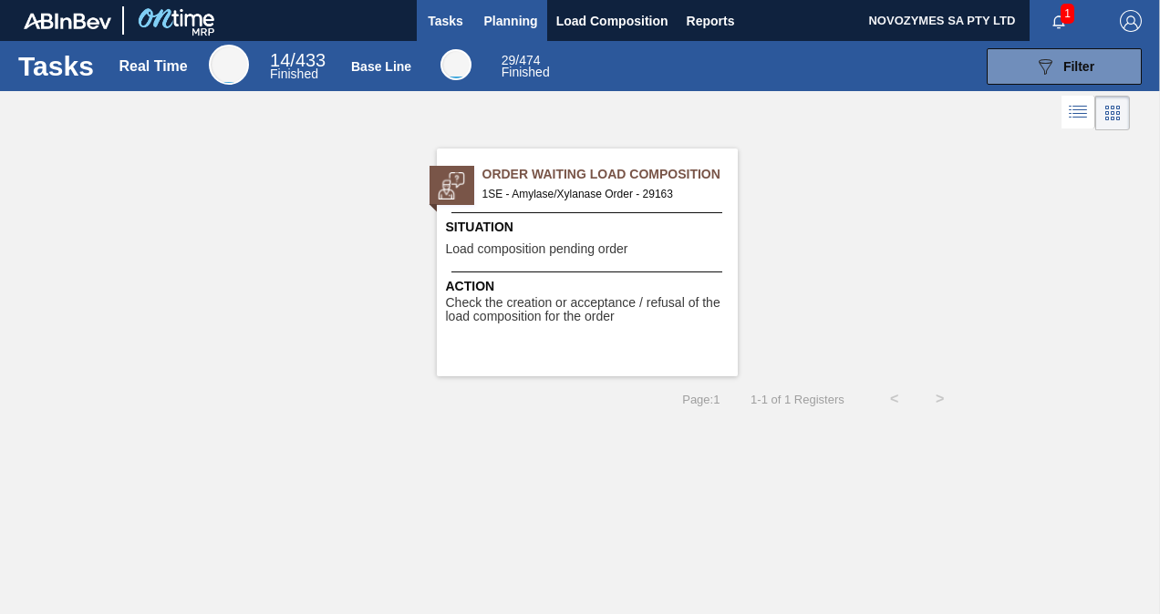  What do you see at coordinates (700, 399) in the screenshot?
I see `span: Page : 1` at bounding box center [700, 399].